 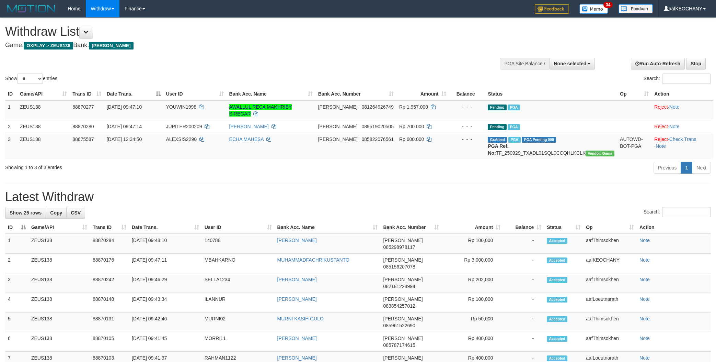 What do you see at coordinates (25, 213) in the screenshot?
I see `span: Show 25 rows` at bounding box center [25, 213].